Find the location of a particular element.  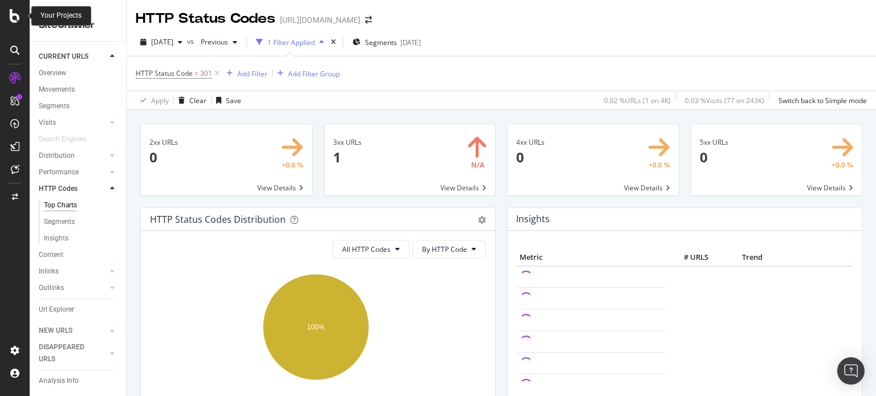

th: Trend is located at coordinates (752, 258).